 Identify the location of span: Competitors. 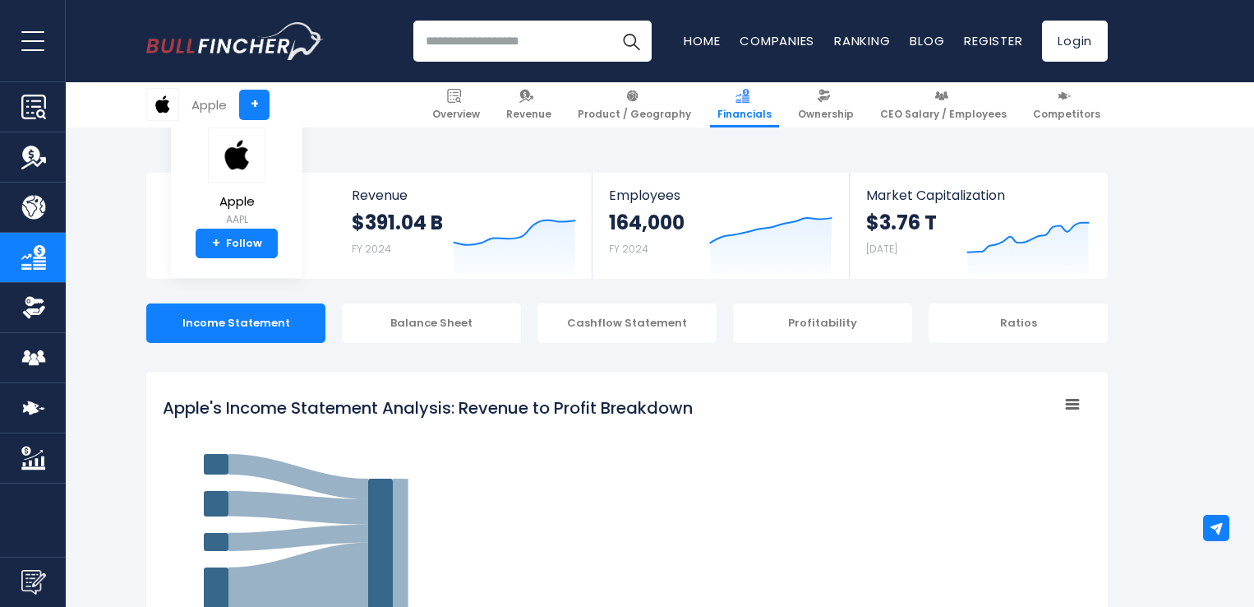
(1067, 114).